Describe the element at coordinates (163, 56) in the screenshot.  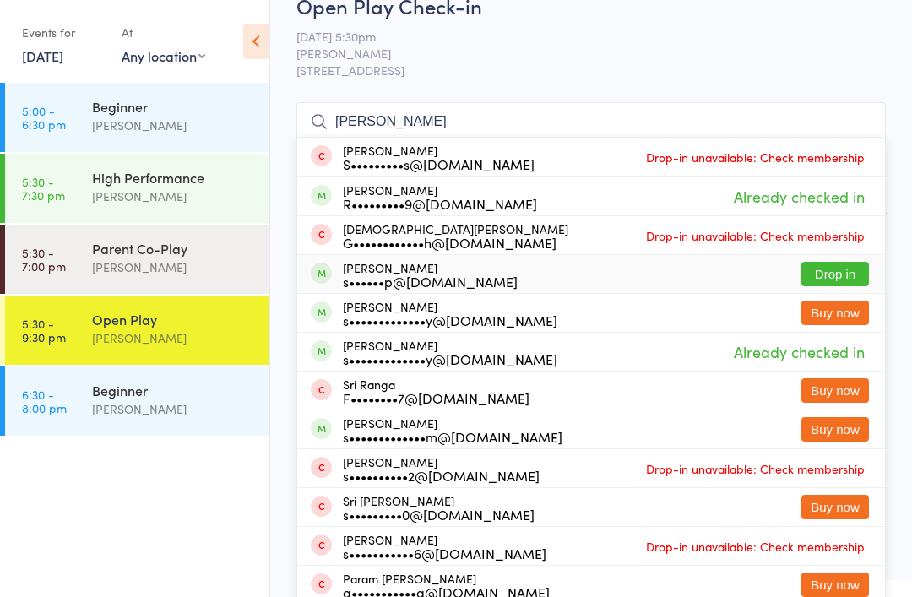
I see `div: Any location` at that location.